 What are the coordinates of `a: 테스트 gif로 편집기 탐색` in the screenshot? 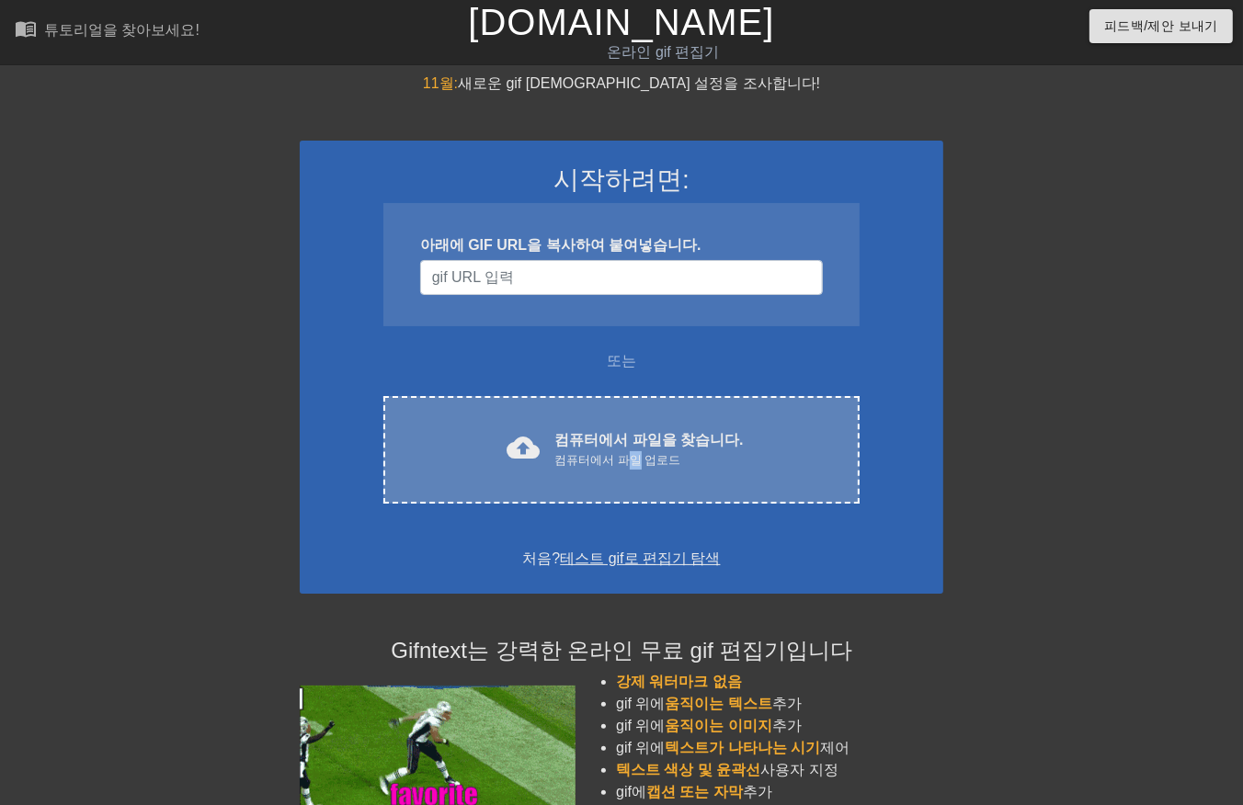 It's located at (640, 558).